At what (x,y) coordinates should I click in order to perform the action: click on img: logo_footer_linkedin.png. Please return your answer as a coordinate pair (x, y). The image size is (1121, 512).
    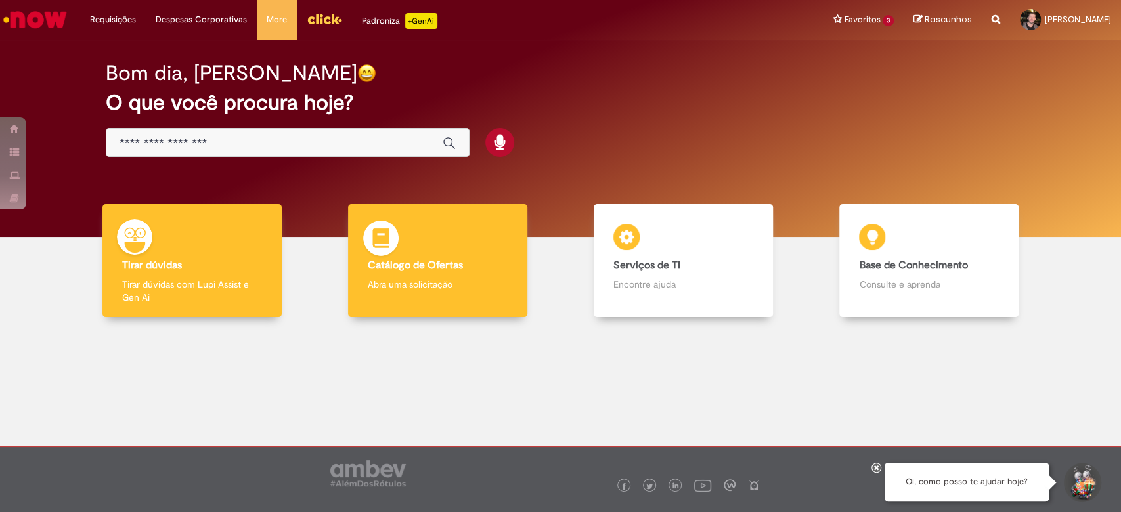
    Looking at the image, I should click on (676, 487).